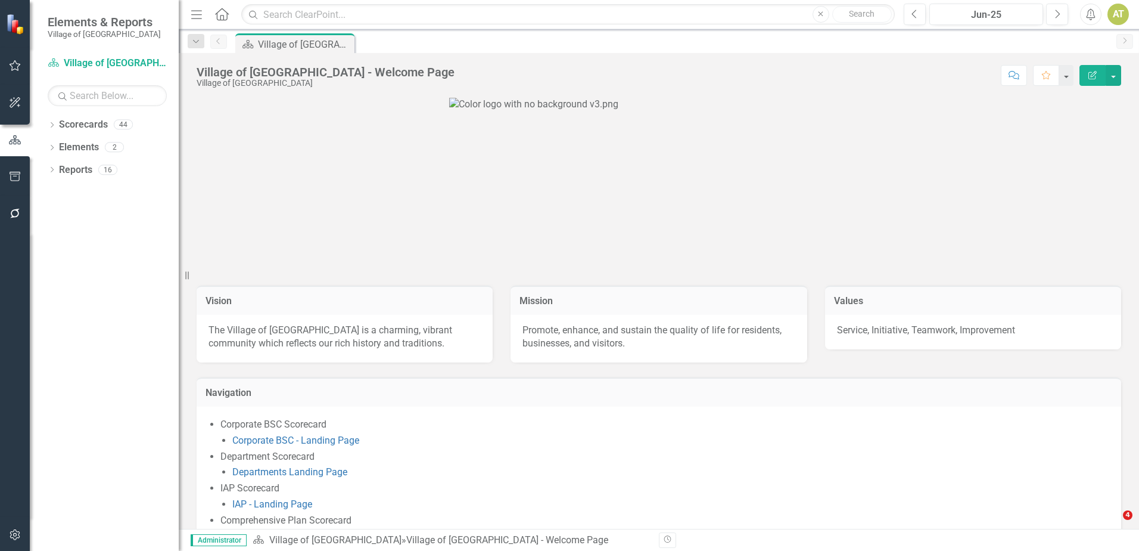  Describe the element at coordinates (104, 22) in the screenshot. I see `span: Elements & Reports` at that location.